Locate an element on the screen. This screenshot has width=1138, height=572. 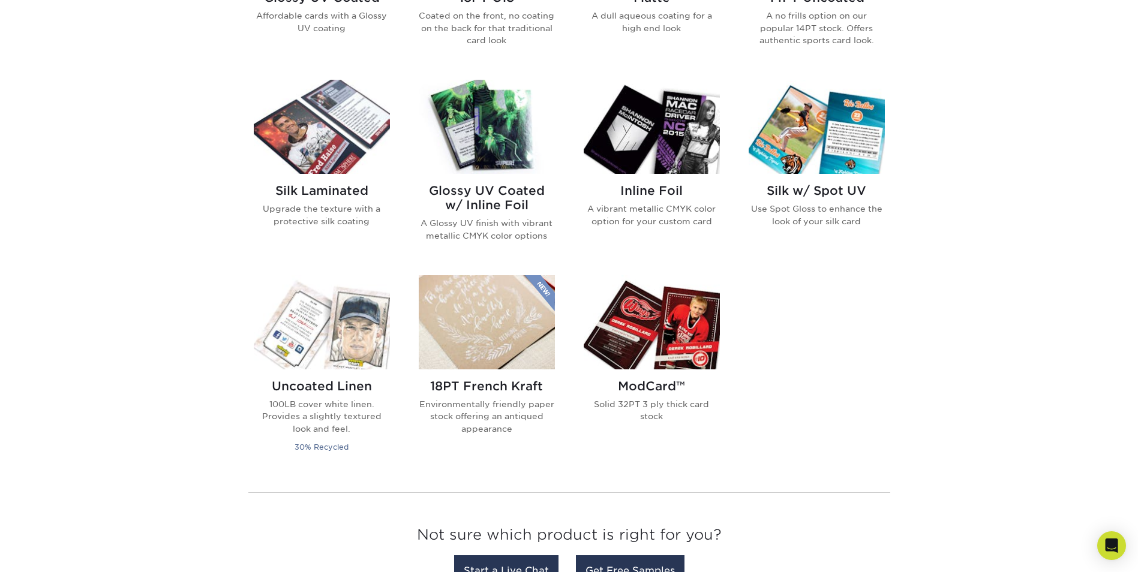
a: Silk w/ Spot UV Trading Cards Silk w/ Spot UV Use Spot Gloss to enhance the look of your silk card is located at coordinates (817, 170).